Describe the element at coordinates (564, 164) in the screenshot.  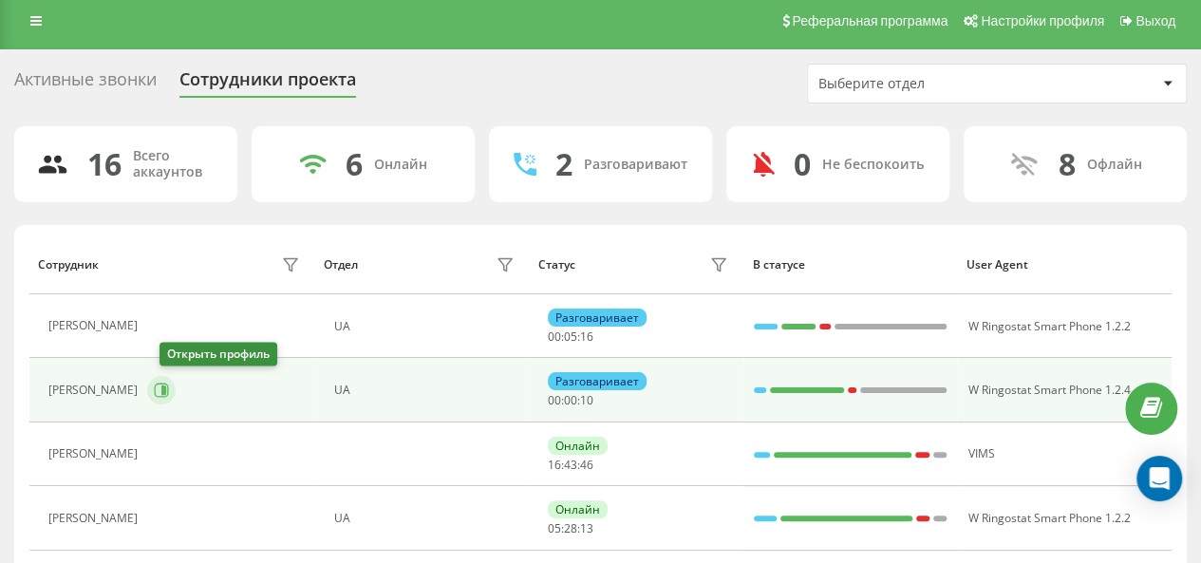
I see `div: 2` at that location.